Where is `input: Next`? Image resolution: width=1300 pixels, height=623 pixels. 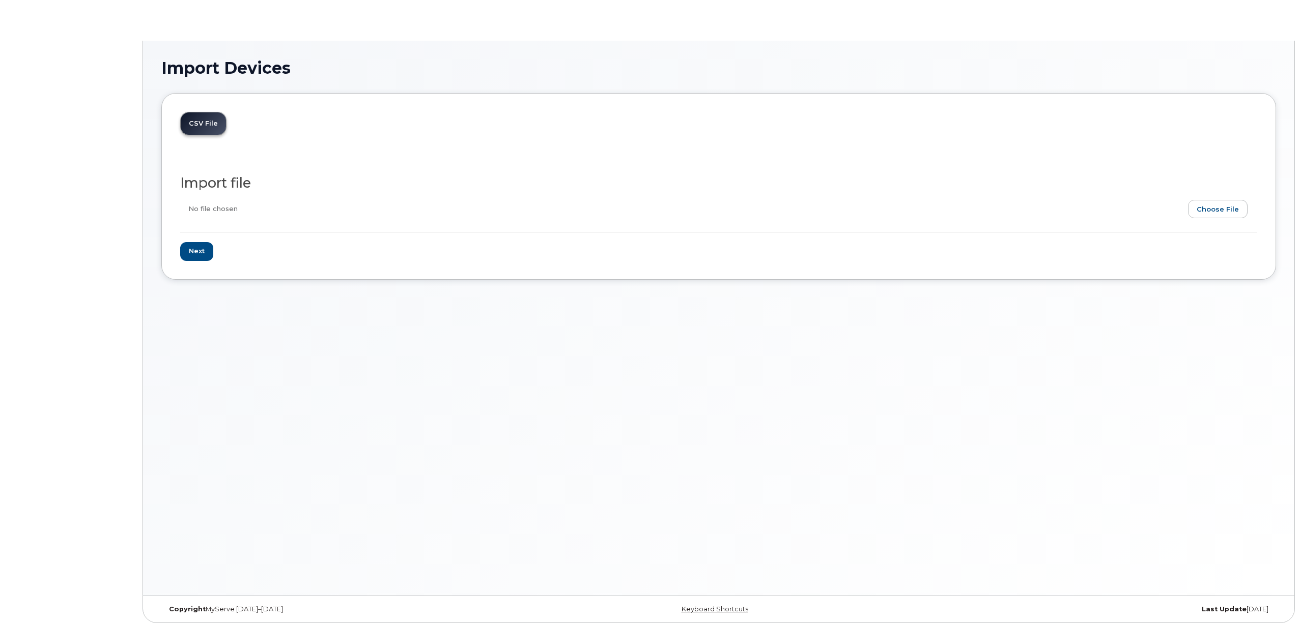
input: Next is located at coordinates (196, 251).